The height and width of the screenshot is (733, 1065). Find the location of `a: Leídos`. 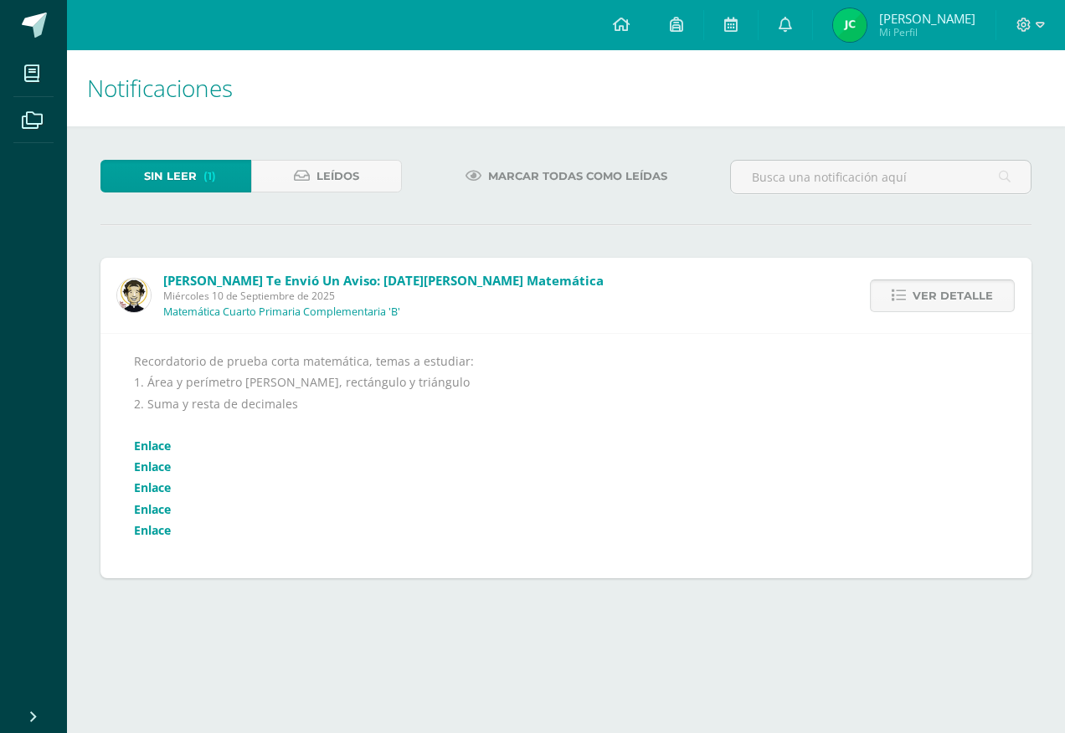

a: Leídos is located at coordinates (326, 176).